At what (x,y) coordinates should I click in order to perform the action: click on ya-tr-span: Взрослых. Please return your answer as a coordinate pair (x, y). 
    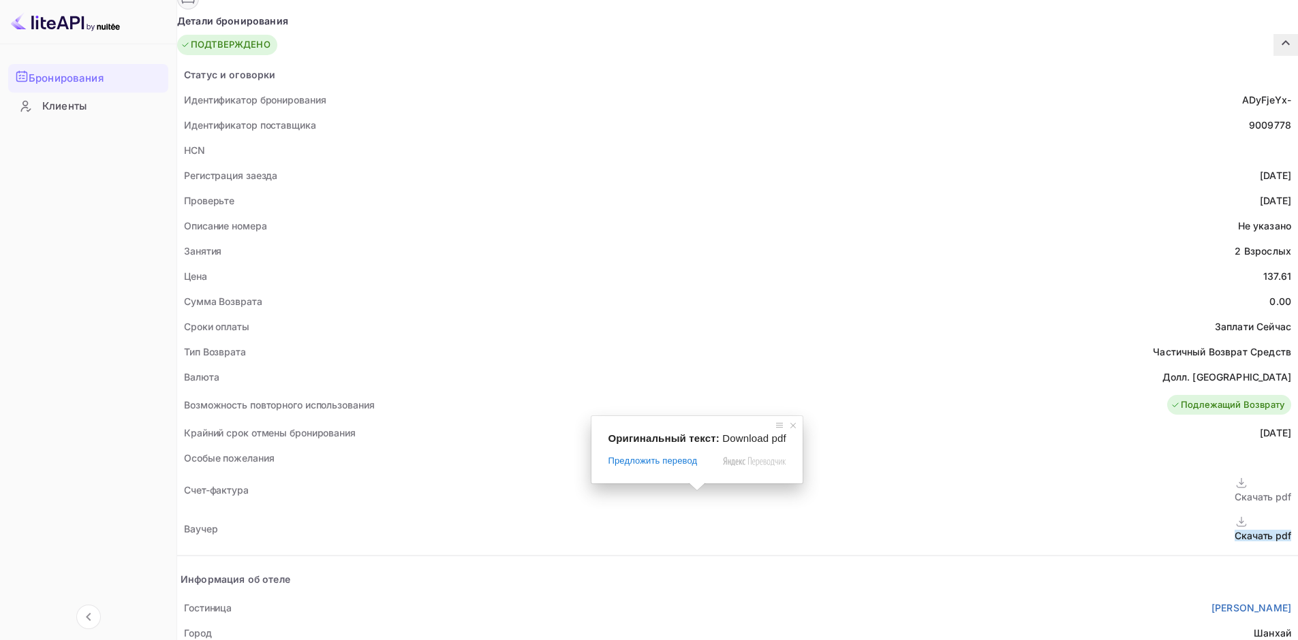
    Looking at the image, I should click on (1267, 251).